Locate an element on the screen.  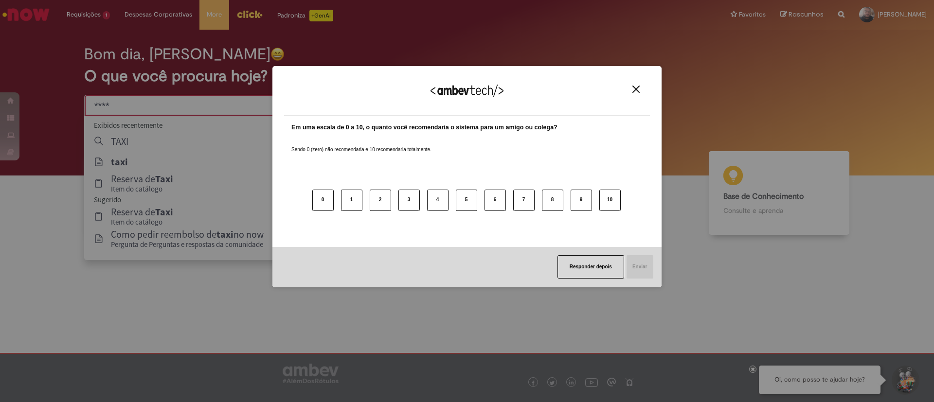
button: 3 is located at coordinates (409, 200).